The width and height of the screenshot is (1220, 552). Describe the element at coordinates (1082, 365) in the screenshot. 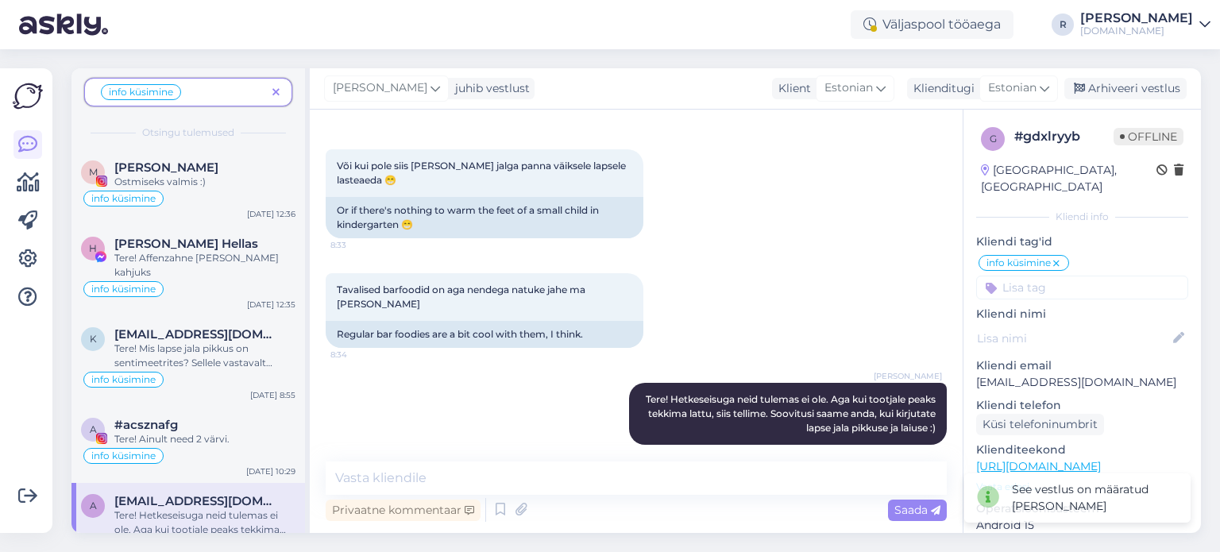

I see `p: Kliendi email` at that location.